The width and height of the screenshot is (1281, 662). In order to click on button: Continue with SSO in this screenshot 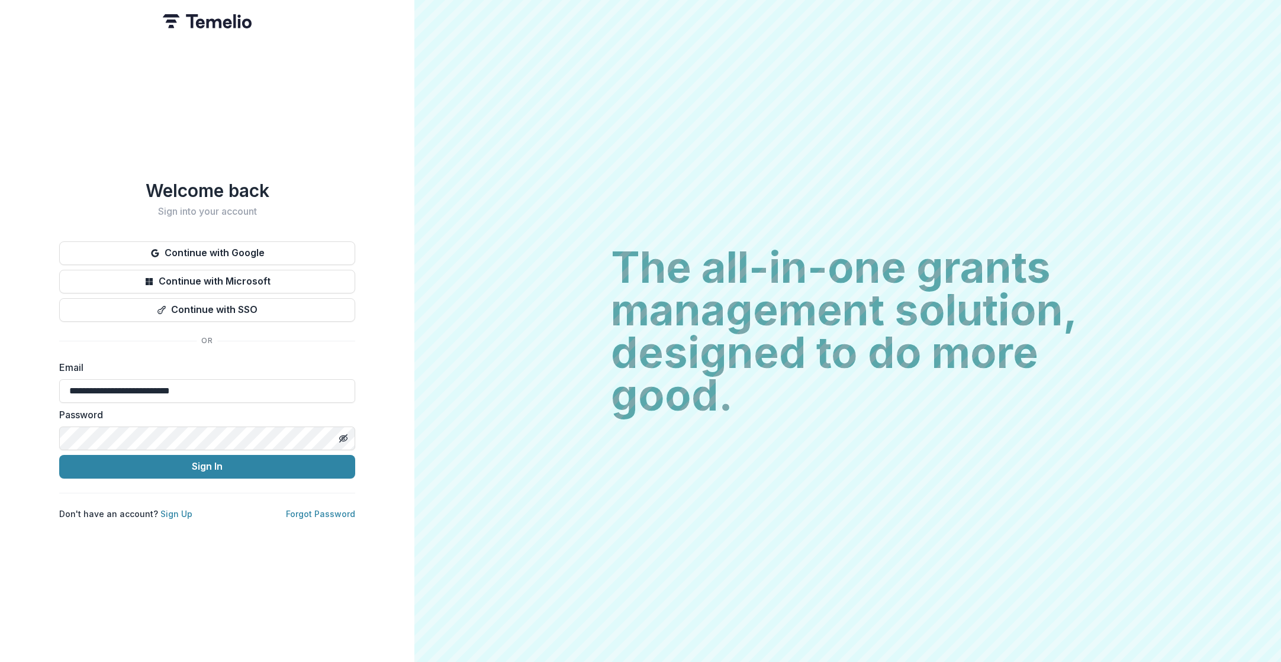, I will do `click(207, 310)`.